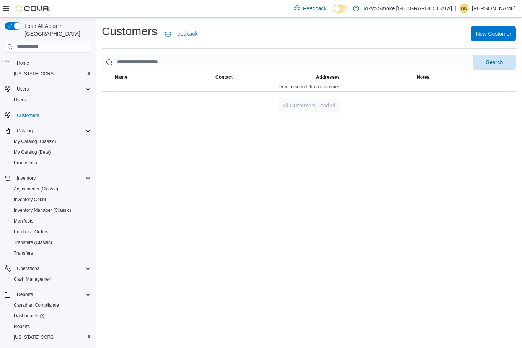 This screenshot has height=348, width=522. Describe the element at coordinates (23, 63) in the screenshot. I see `a: Home` at that location.